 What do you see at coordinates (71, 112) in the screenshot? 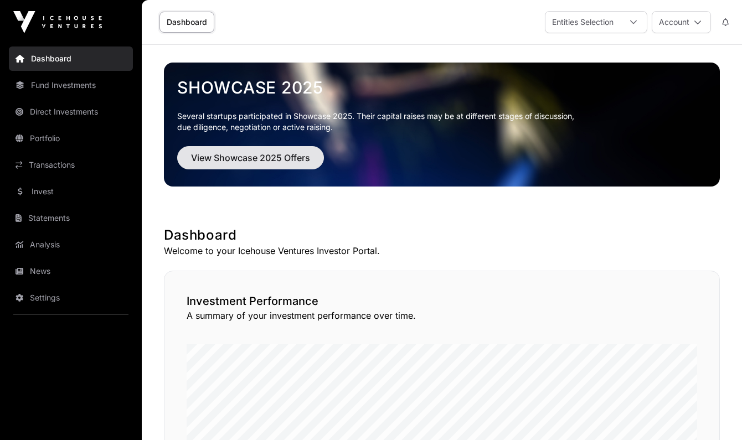
I see `a: Direct Investments` at bounding box center [71, 112].